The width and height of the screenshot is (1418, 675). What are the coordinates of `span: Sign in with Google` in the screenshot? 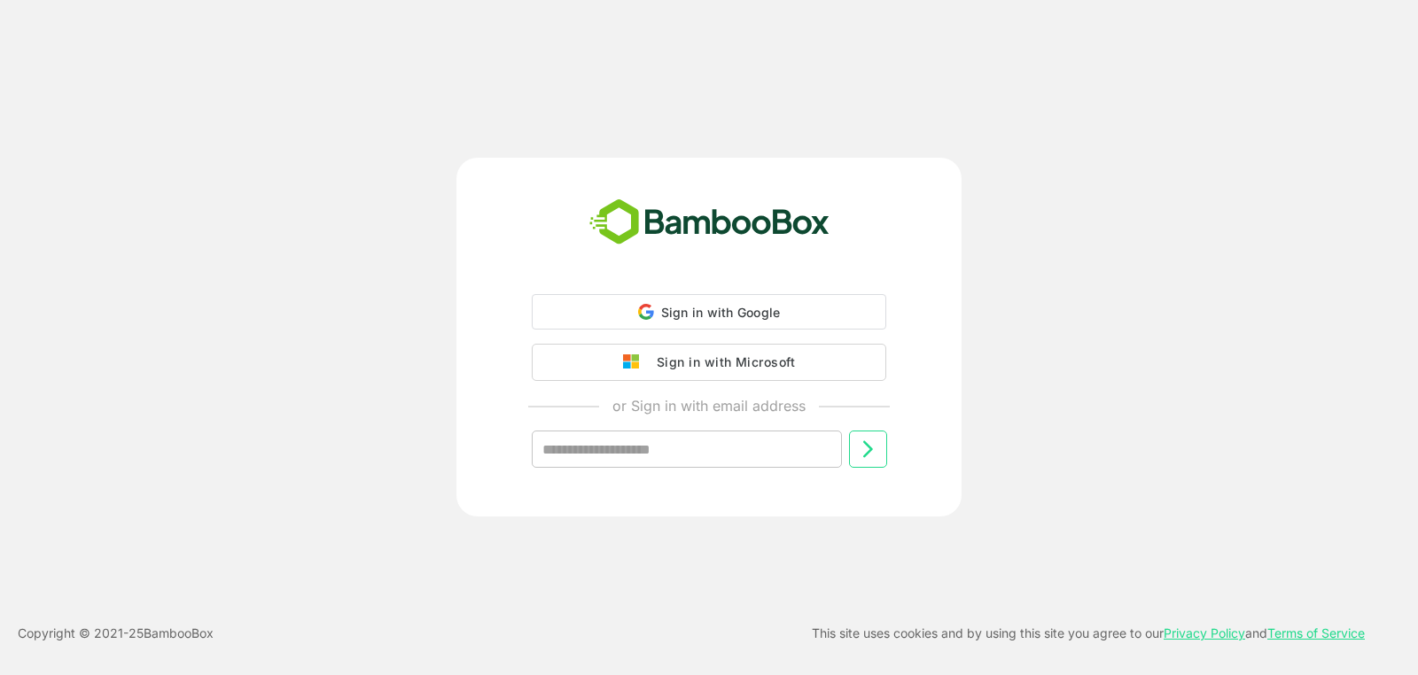 It's located at (720, 312).